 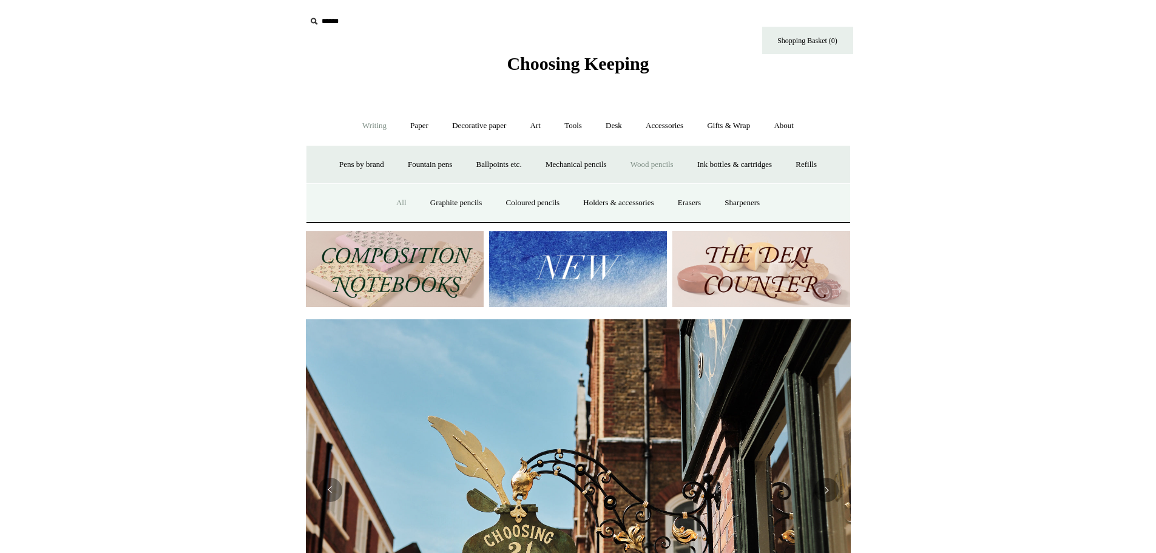 I want to click on a: Ink bottles & cartridges, so click(x=734, y=165).